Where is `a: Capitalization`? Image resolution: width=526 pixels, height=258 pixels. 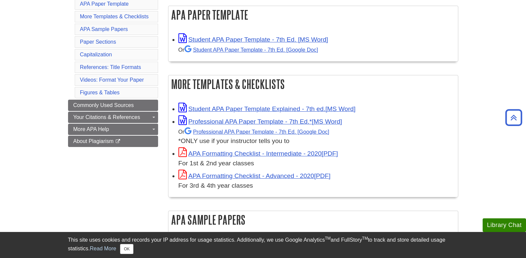 a: Capitalization is located at coordinates (96, 54).